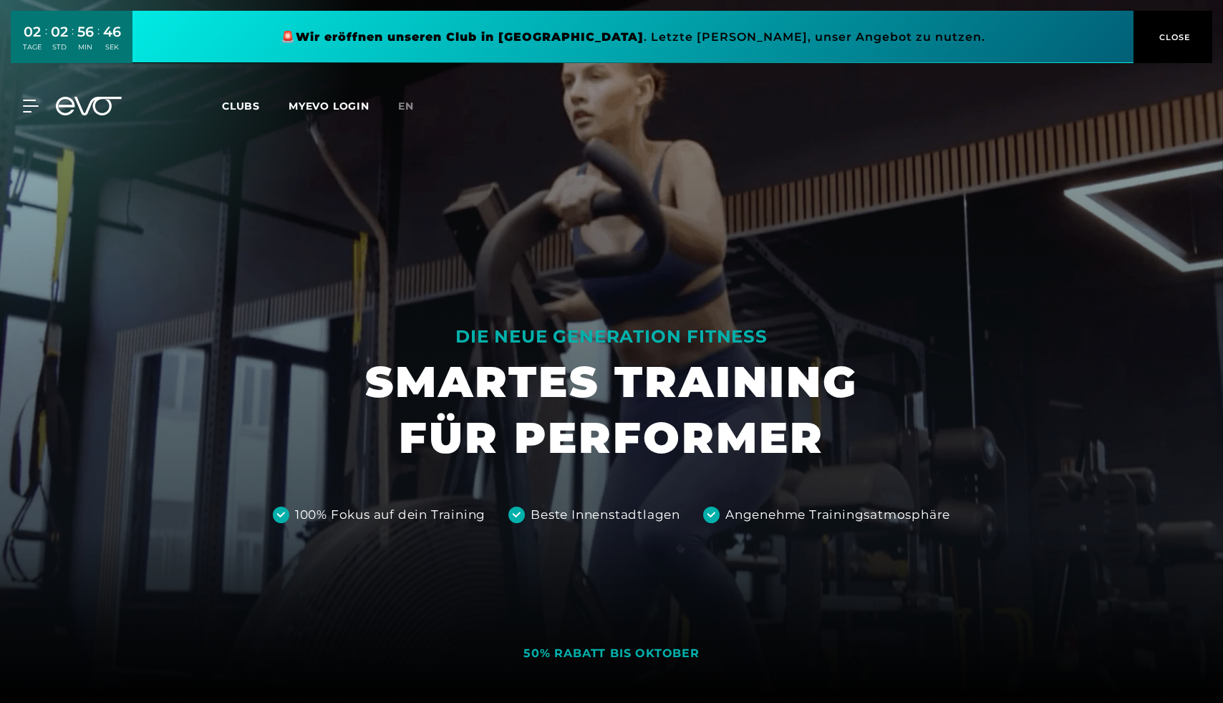  Describe the element at coordinates (415, 106) in the screenshot. I see `a: en` at that location.